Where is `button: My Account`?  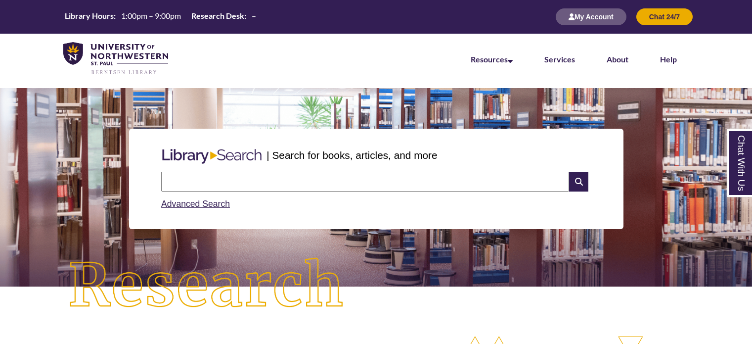
button: My Account is located at coordinates (591, 17).